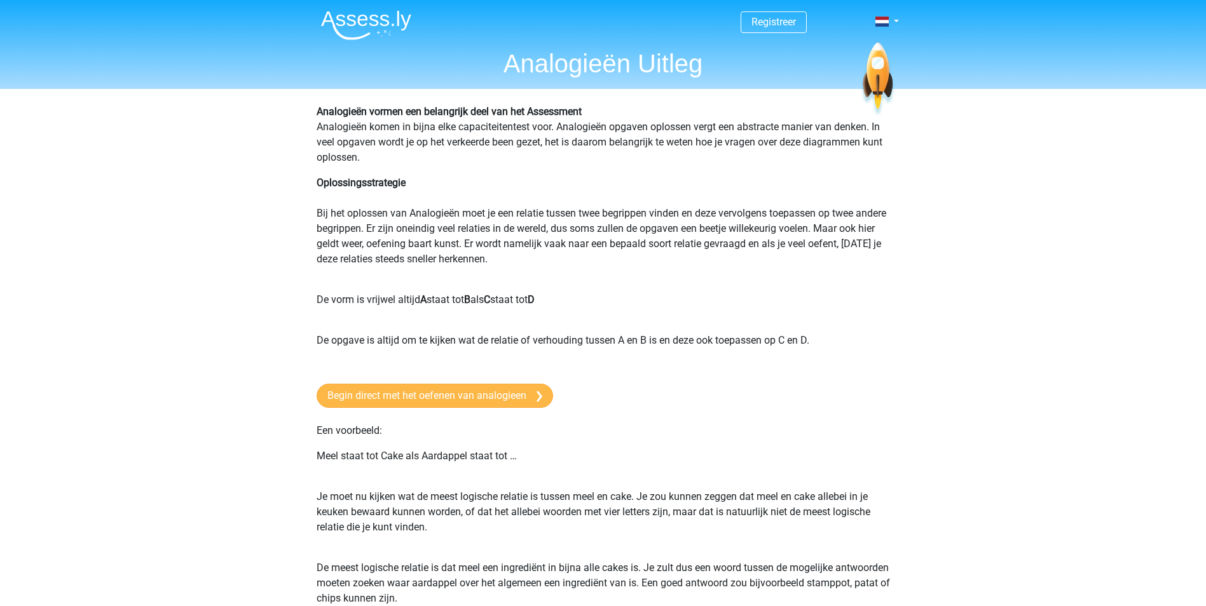 This screenshot has width=1206, height=606. What do you see at coordinates (773, 22) in the screenshot?
I see `a: Registreer` at bounding box center [773, 22].